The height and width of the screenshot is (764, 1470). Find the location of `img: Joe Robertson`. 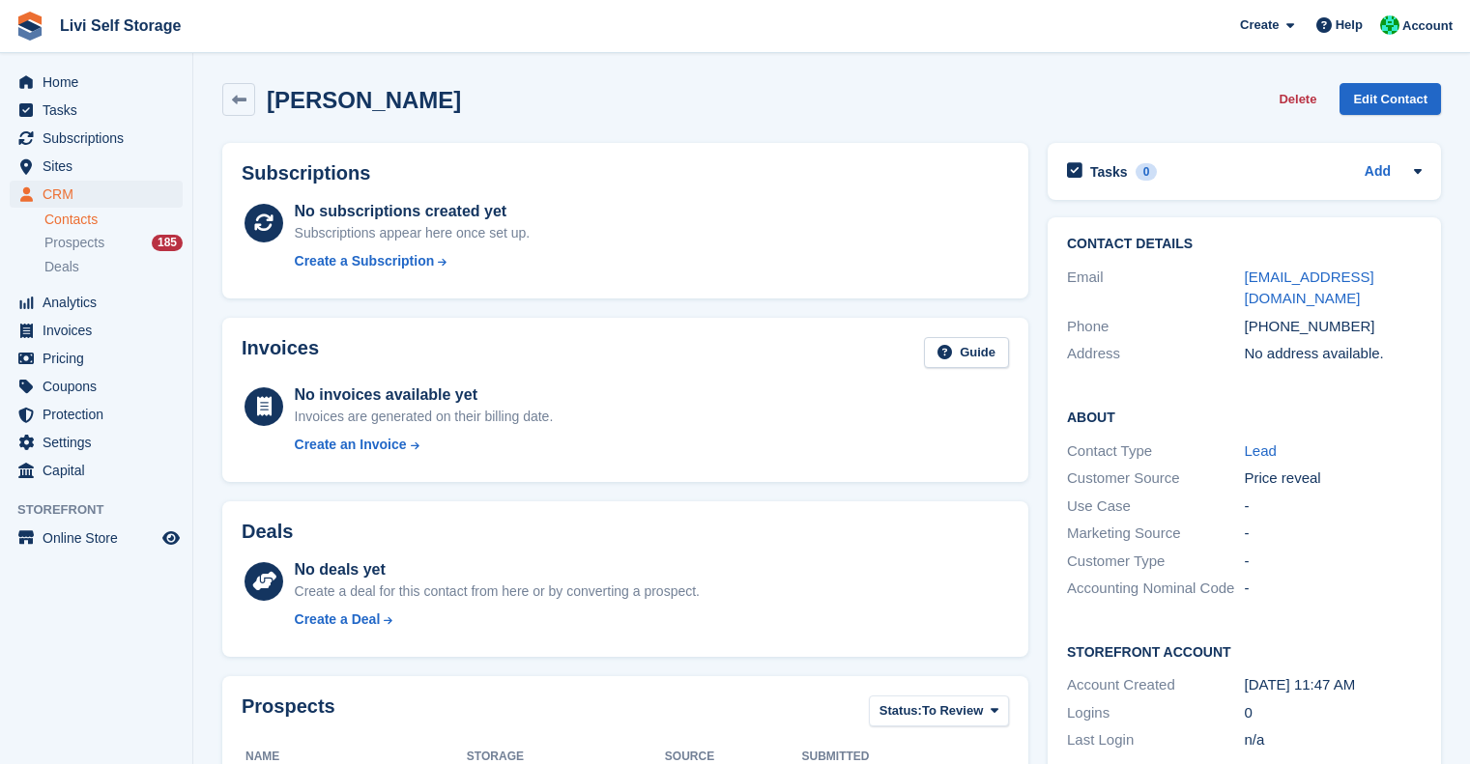

img: Joe Robertson is located at coordinates (1390, 25).